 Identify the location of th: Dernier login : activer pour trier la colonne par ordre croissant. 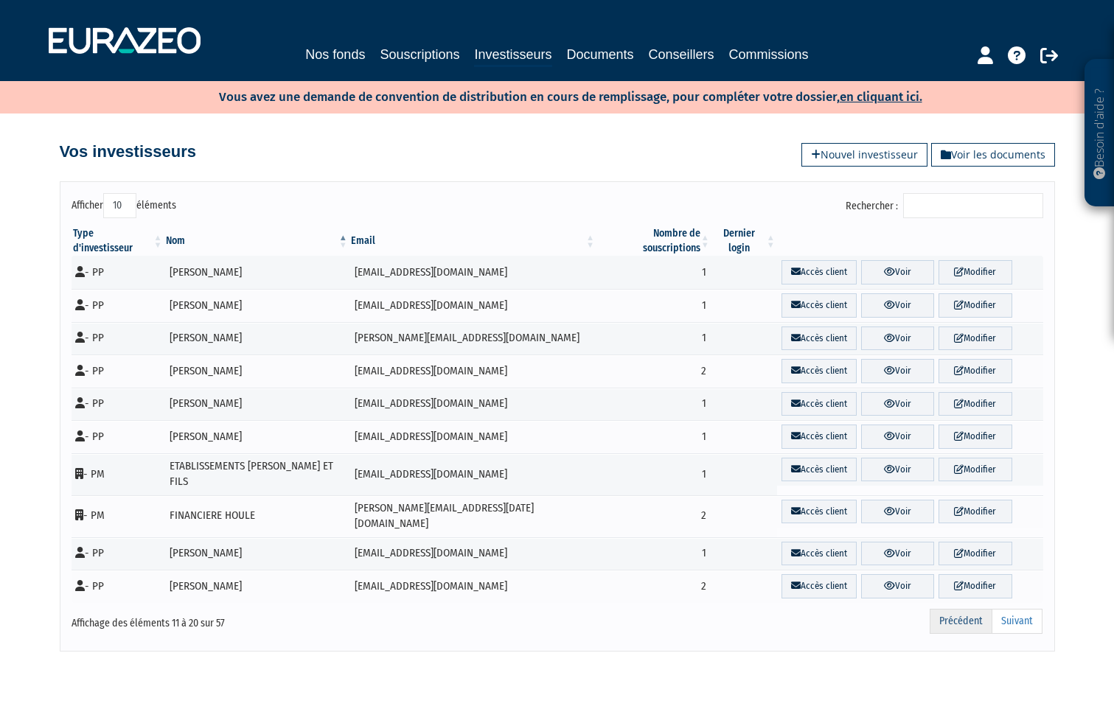
(744, 241).